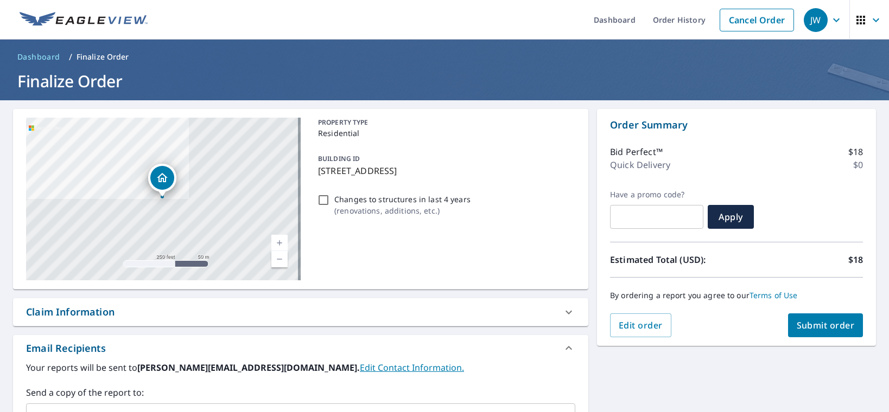 The image size is (889, 412). I want to click on button: Edit order, so click(640, 326).